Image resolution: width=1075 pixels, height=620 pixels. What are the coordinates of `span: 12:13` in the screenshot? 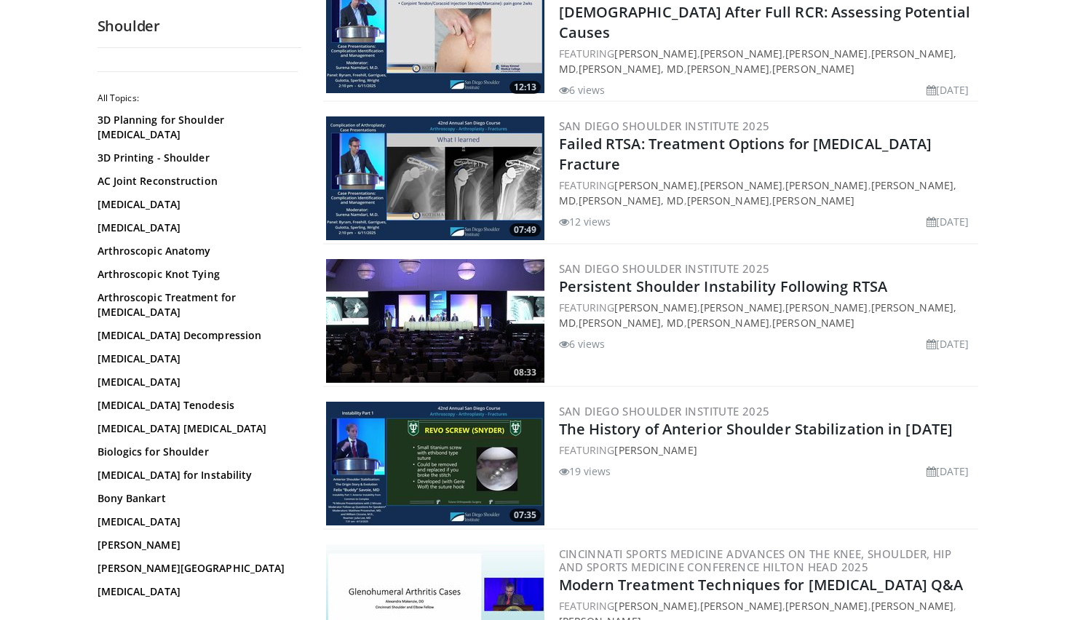 It's located at (525, 87).